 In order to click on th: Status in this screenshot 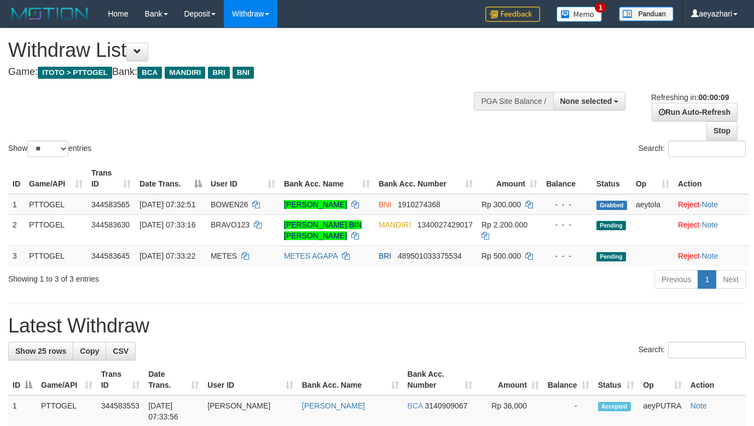, I will do `click(612, 178)`.